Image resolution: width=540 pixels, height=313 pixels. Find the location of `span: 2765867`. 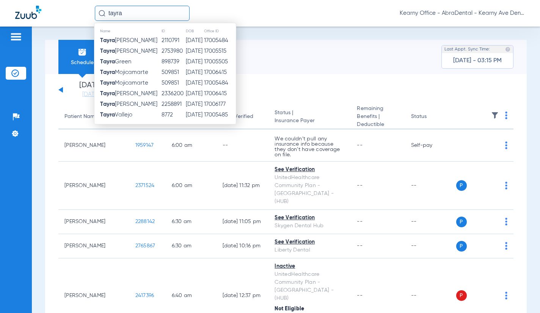

span: 2765867 is located at coordinates (145, 246).